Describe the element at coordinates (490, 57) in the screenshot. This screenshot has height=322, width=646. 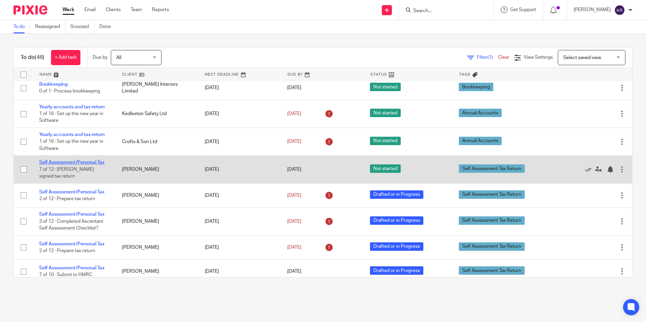
I see `span: (1)` at that location.